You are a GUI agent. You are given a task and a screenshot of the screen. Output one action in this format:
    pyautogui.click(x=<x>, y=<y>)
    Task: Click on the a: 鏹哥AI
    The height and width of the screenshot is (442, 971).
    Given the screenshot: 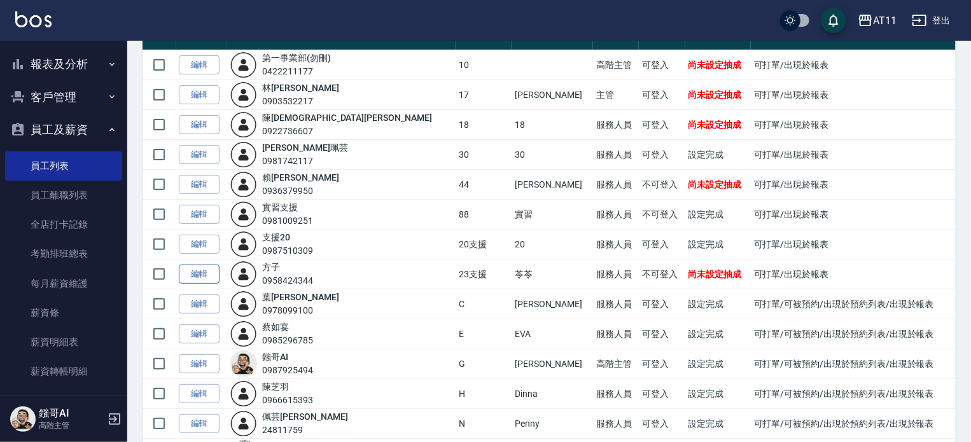 What is the action you would take?
    pyautogui.click(x=275, y=357)
    